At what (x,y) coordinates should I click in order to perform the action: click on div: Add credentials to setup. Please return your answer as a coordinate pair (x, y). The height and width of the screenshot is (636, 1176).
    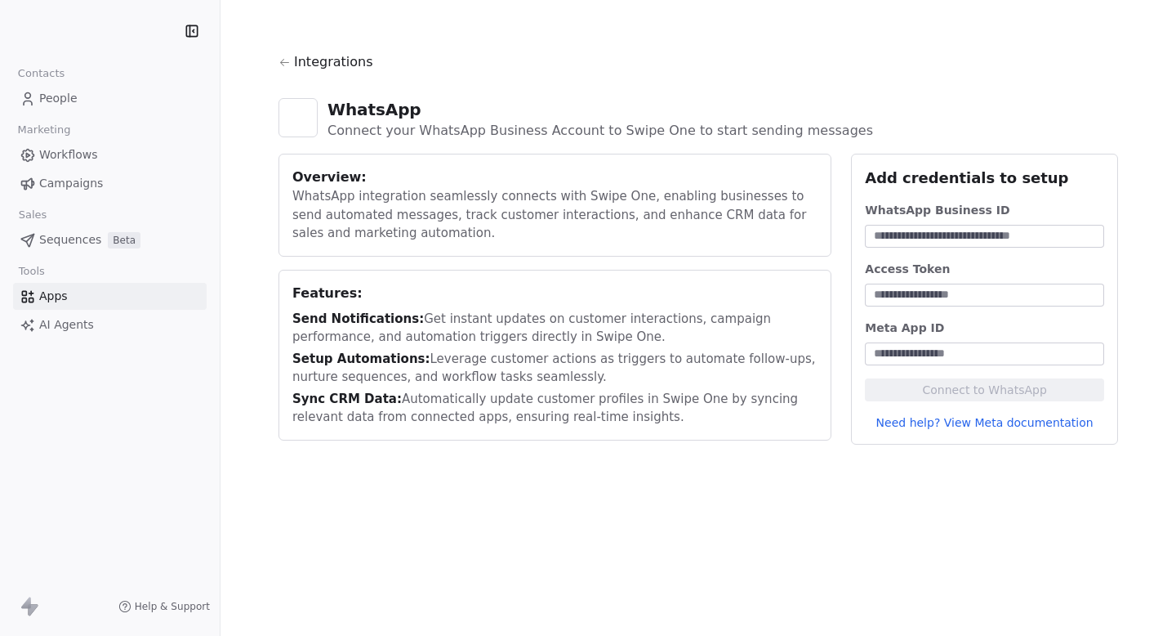
    Looking at the image, I should click on (984, 178).